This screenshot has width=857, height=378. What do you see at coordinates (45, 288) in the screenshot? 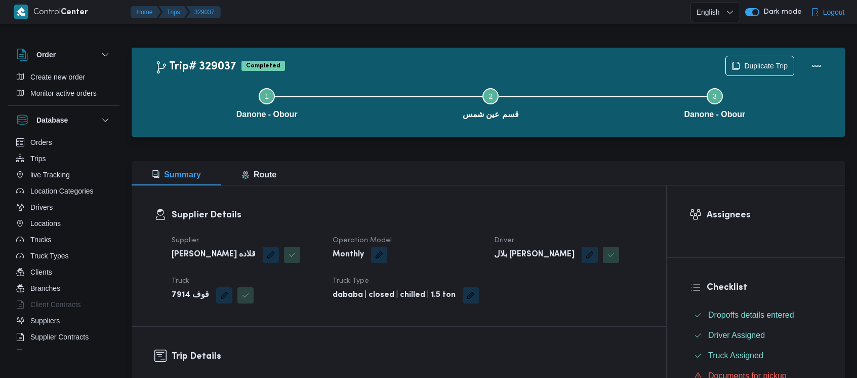
I see `span: Branches` at bounding box center [45, 288].